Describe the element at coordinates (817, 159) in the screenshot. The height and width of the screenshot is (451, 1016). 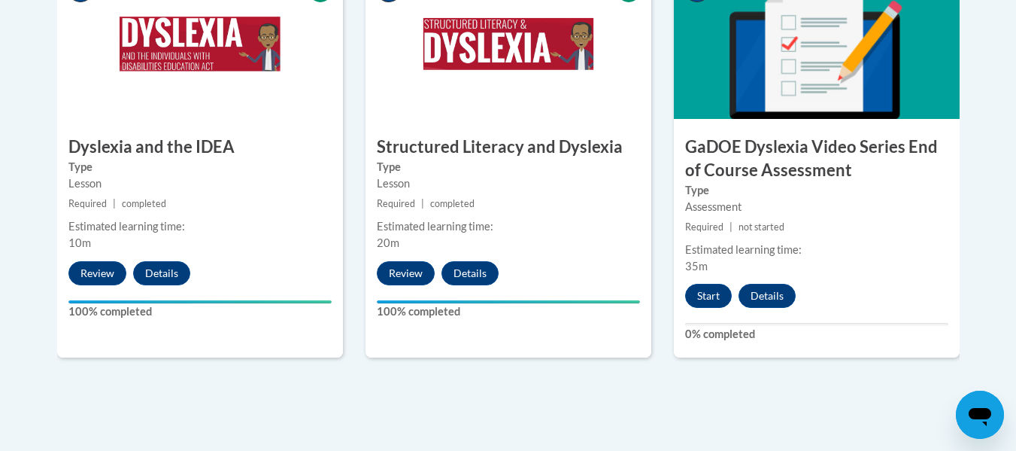
I see `h3: GaDOE Dyslexia Video Series End of Course Assessment` at that location.